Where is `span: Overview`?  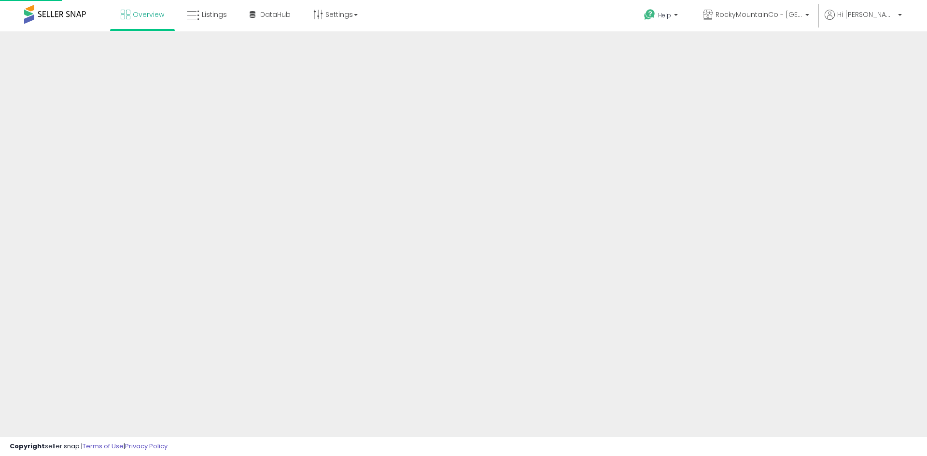 span: Overview is located at coordinates (148, 14).